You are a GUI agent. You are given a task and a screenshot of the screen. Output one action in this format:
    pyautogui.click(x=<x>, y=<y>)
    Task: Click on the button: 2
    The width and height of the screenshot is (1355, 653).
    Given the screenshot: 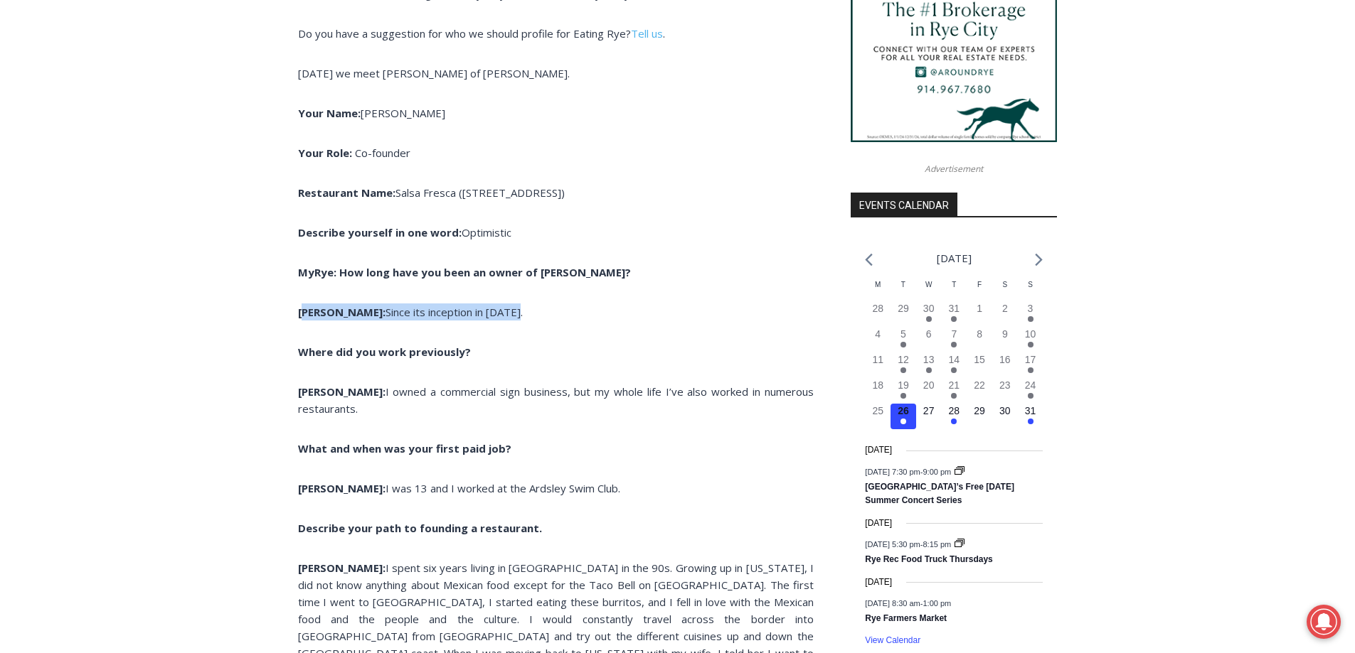 What is the action you would take?
    pyautogui.click(x=1005, y=314)
    